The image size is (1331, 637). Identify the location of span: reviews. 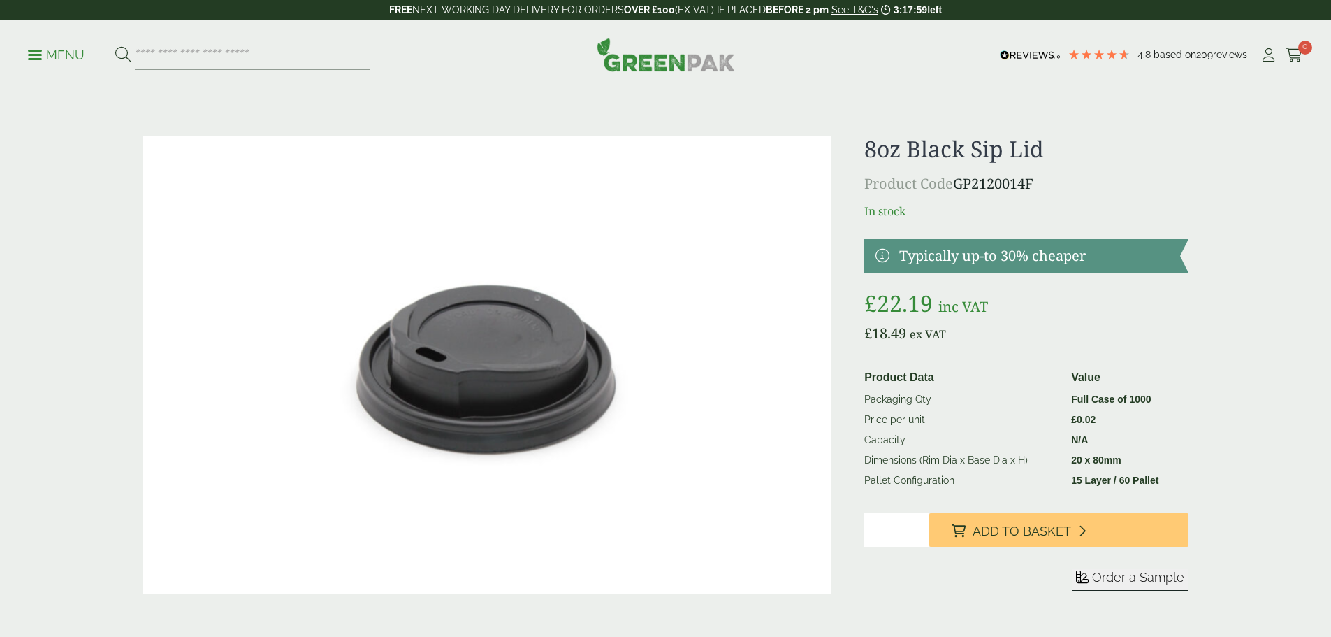
(1230, 55).